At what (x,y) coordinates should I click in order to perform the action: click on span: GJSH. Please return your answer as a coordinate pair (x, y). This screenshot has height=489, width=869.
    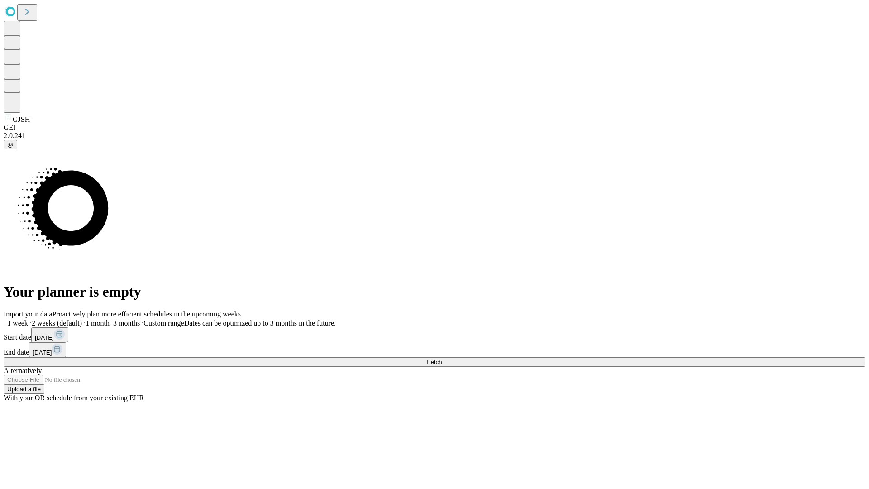
    Looking at the image, I should click on (21, 119).